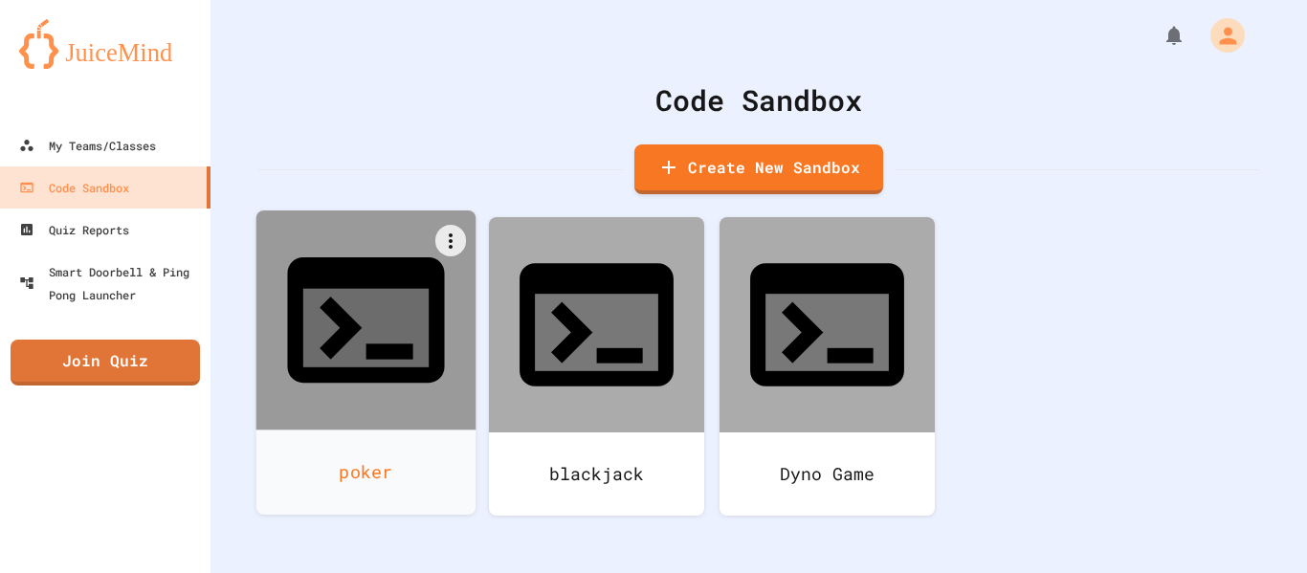 This screenshot has width=1307, height=573. Describe the element at coordinates (105, 363) in the screenshot. I see `a: Join Quiz` at that location.